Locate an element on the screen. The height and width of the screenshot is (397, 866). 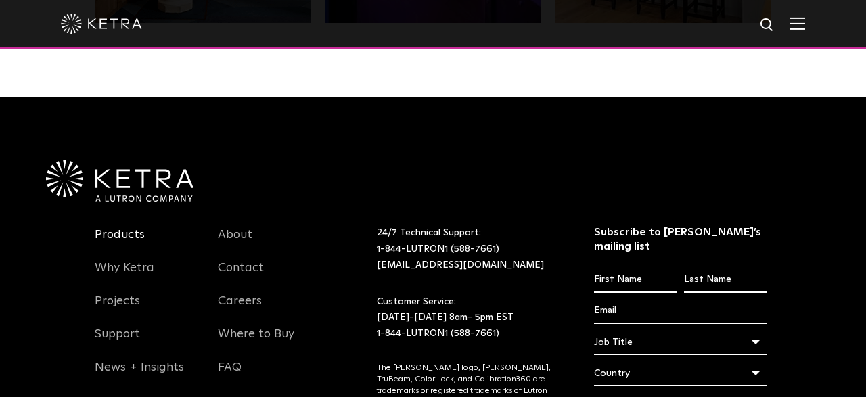
a: Careers is located at coordinates (240, 309).